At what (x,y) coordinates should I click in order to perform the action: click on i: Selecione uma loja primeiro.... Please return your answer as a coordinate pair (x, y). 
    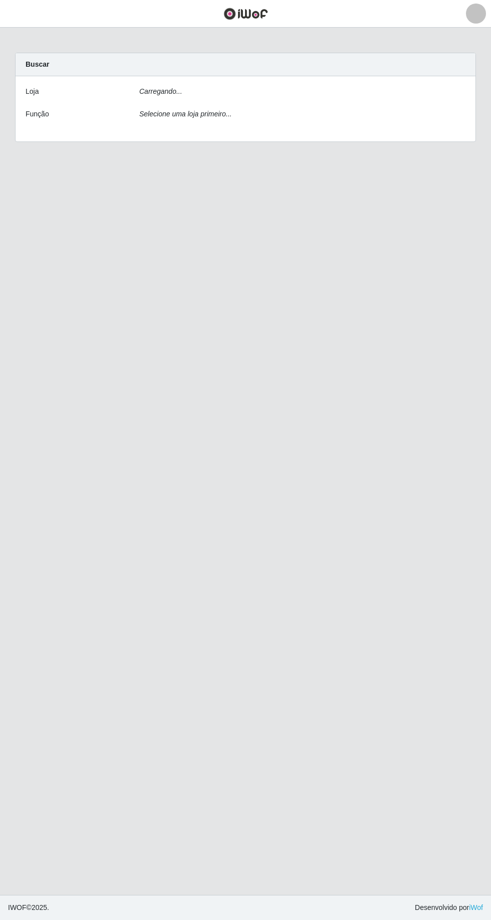
    Looking at the image, I should click on (186, 114).